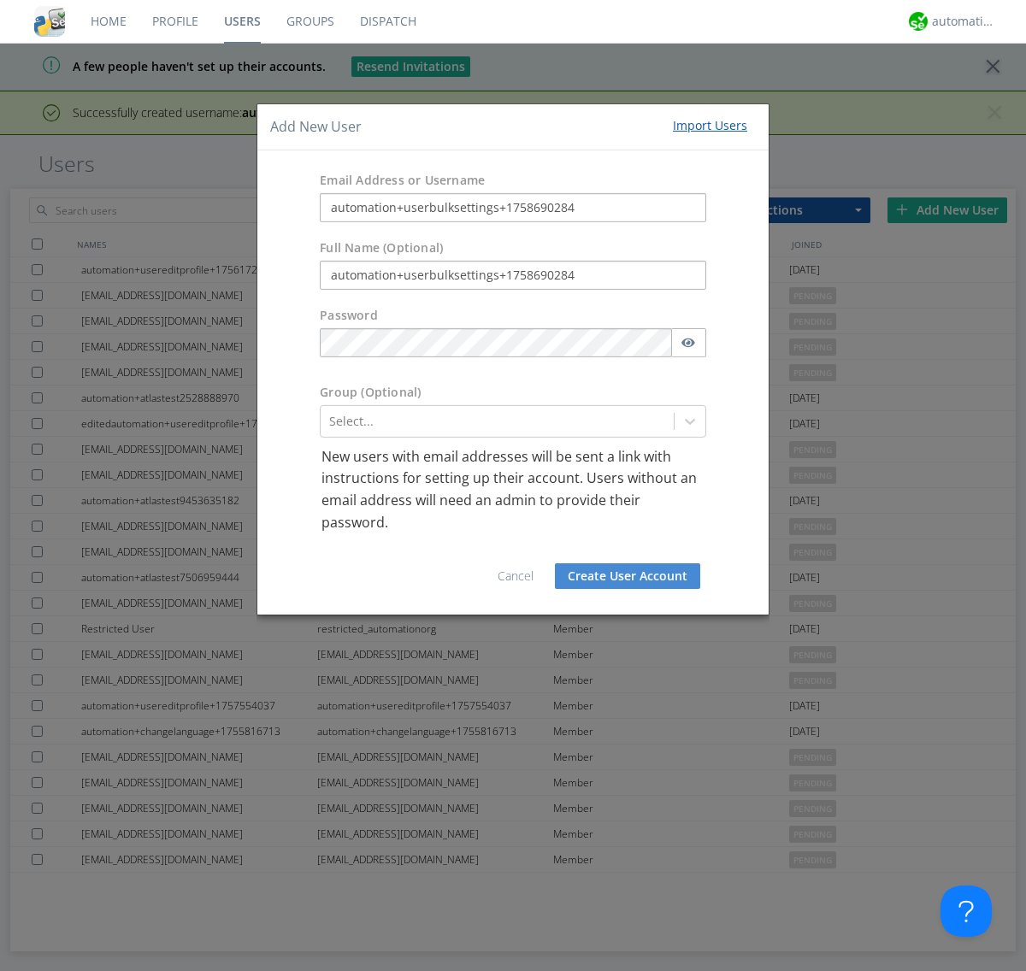 Image resolution: width=1026 pixels, height=971 pixels. Describe the element at coordinates (50, 21) in the screenshot. I see `img: cddb5a64eb264b2086981ab96f4c1ba7` at that location.